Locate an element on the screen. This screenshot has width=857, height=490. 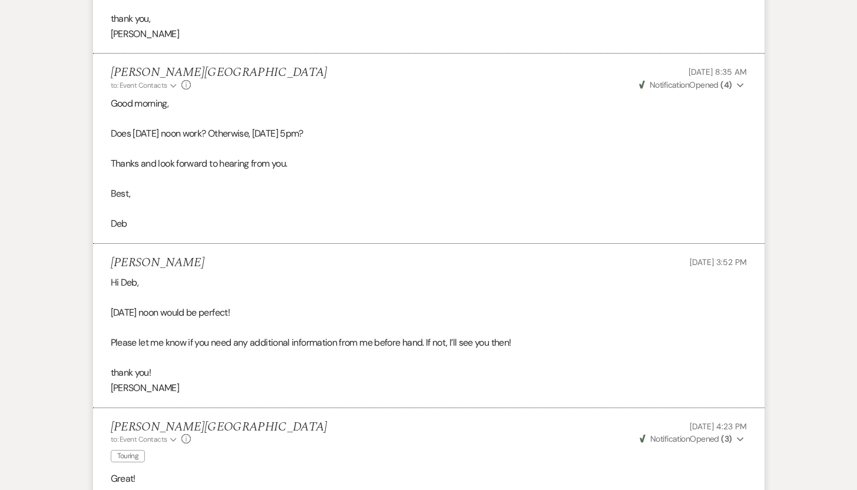
button: NotificationOpened (3) is located at coordinates (692, 439).